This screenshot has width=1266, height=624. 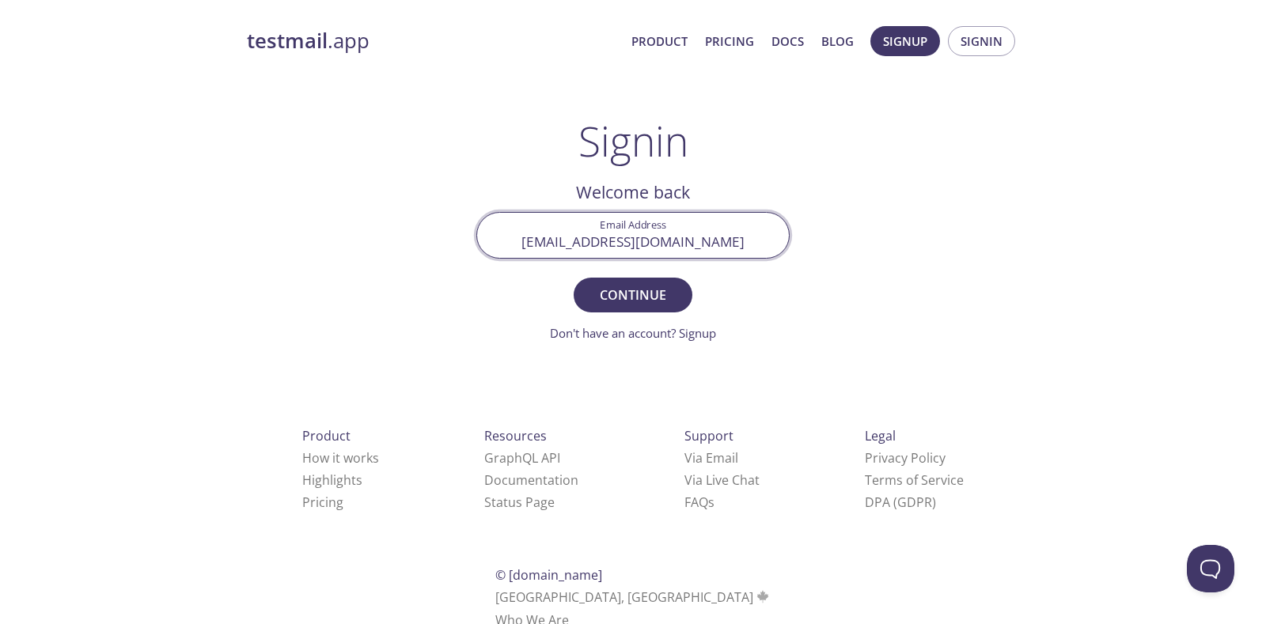 What do you see at coordinates (981, 41) in the screenshot?
I see `span: Signin` at bounding box center [981, 41].